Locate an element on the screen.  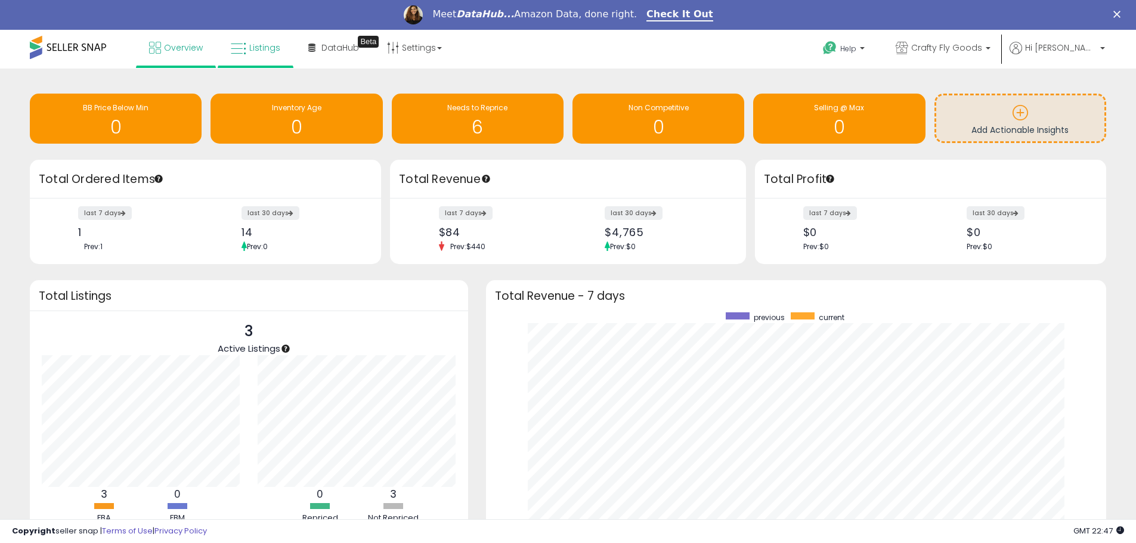
img: Profile image for Georgie is located at coordinates (413, 15).